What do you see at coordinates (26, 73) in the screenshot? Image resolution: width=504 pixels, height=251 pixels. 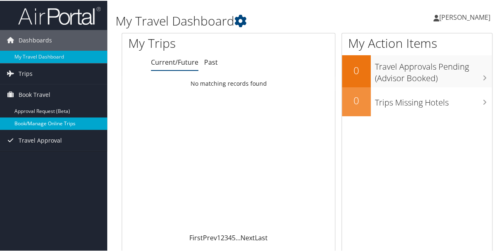 I see `span: Trips` at bounding box center [26, 73].